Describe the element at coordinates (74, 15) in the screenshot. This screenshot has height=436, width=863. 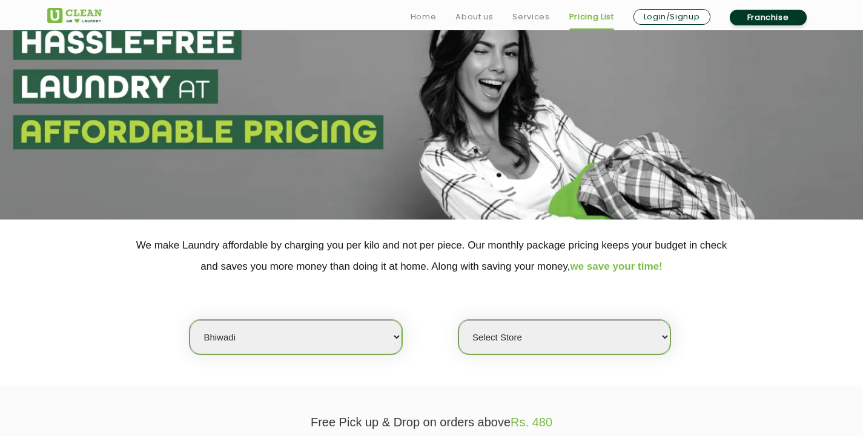
I see `img: UClean Laundry and Dry Cleaning` at that location.